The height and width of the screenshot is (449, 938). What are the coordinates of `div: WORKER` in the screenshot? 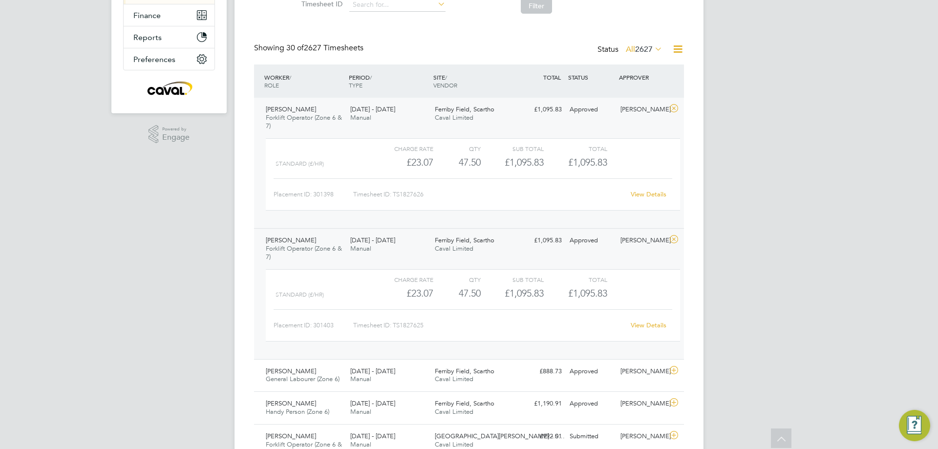 It's located at (304, 81).